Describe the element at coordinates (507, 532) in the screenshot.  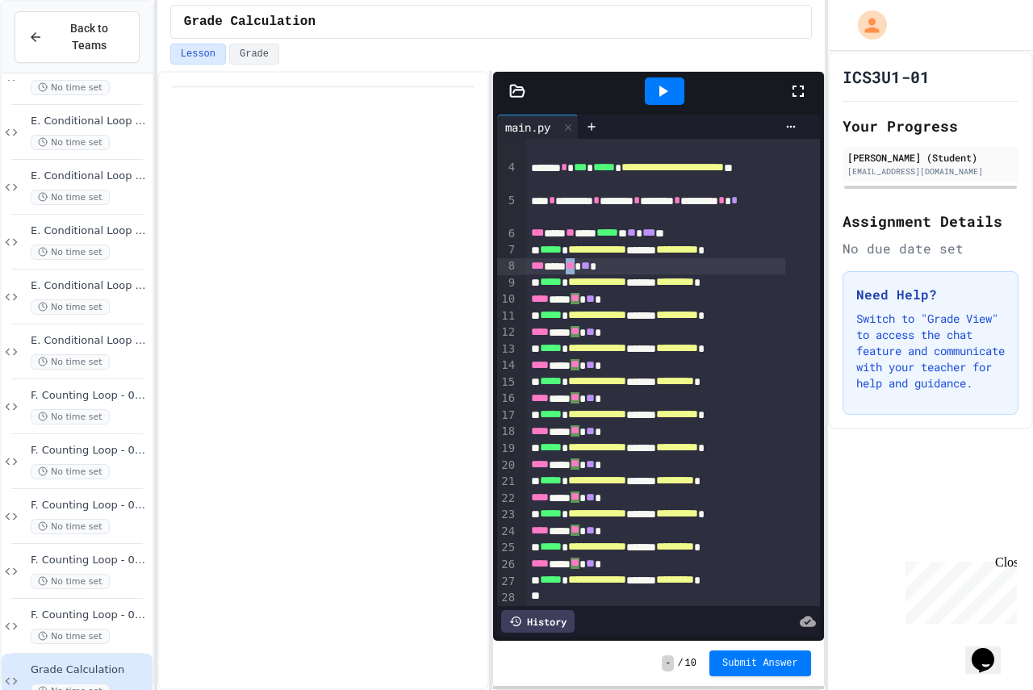
I see `div: 24` at that location.